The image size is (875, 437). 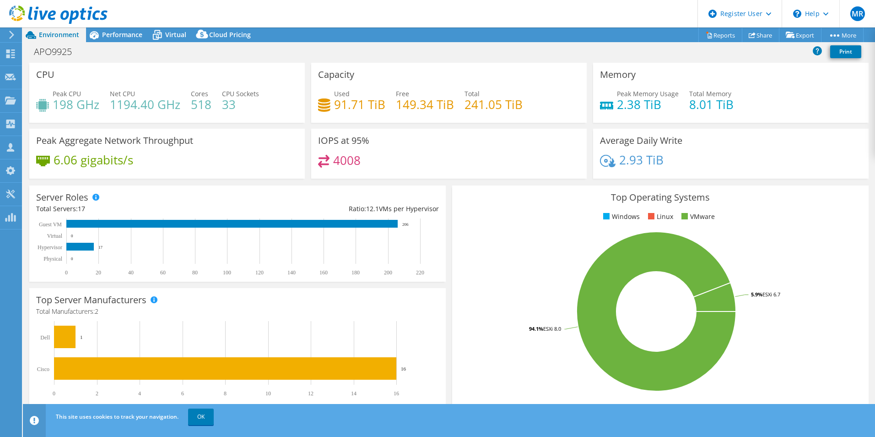 I want to click on text: Guest VM, so click(x=50, y=224).